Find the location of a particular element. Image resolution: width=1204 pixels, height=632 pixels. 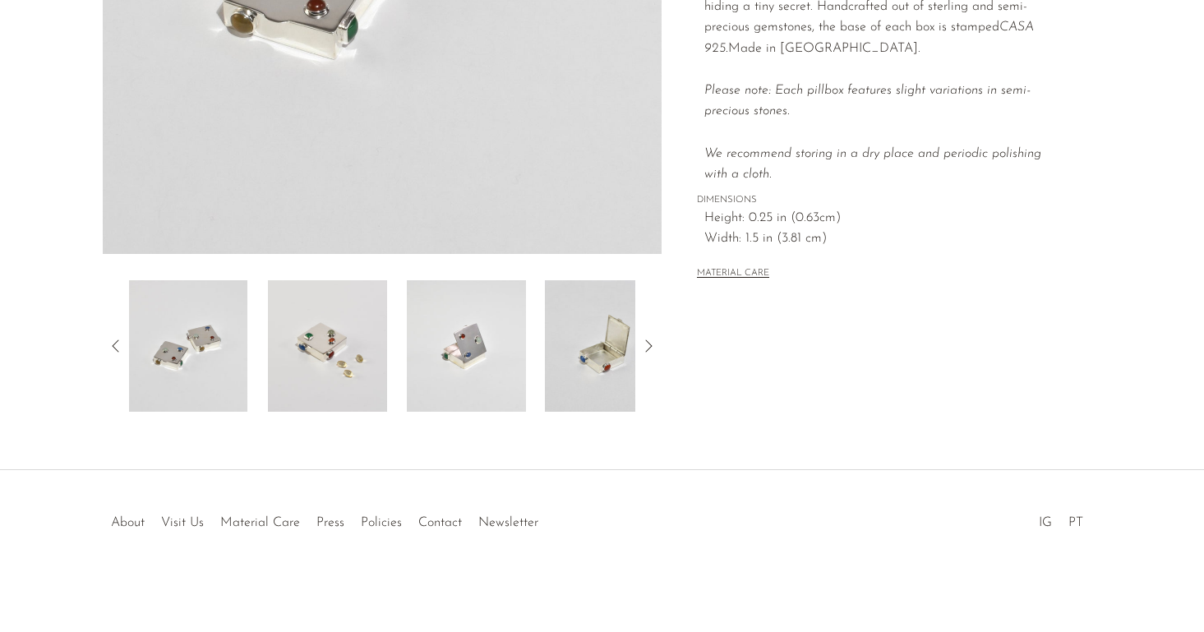

i: We recommend storing in a dry place and periodic polishing with a cloth. is located at coordinates (873, 164).